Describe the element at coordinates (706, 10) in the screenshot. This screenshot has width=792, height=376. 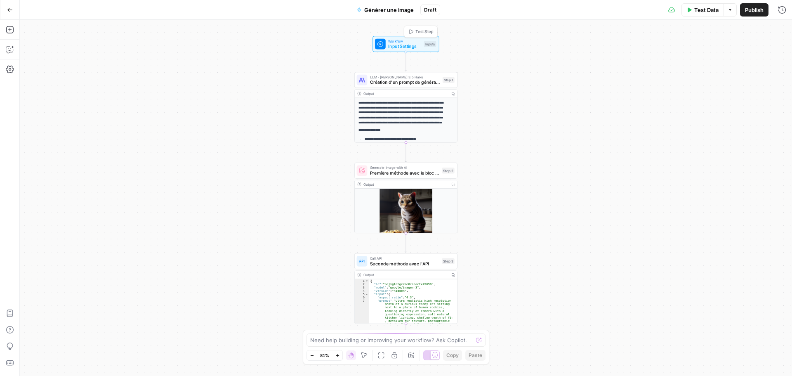
I see `span: Test Data` at that location.